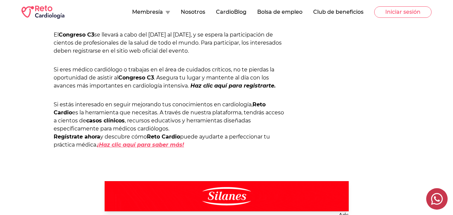 The image size is (453, 215). What do you see at coordinates (233, 85) in the screenshot?
I see `a: Haz clic aquí para registrarte.` at bounding box center [233, 85].